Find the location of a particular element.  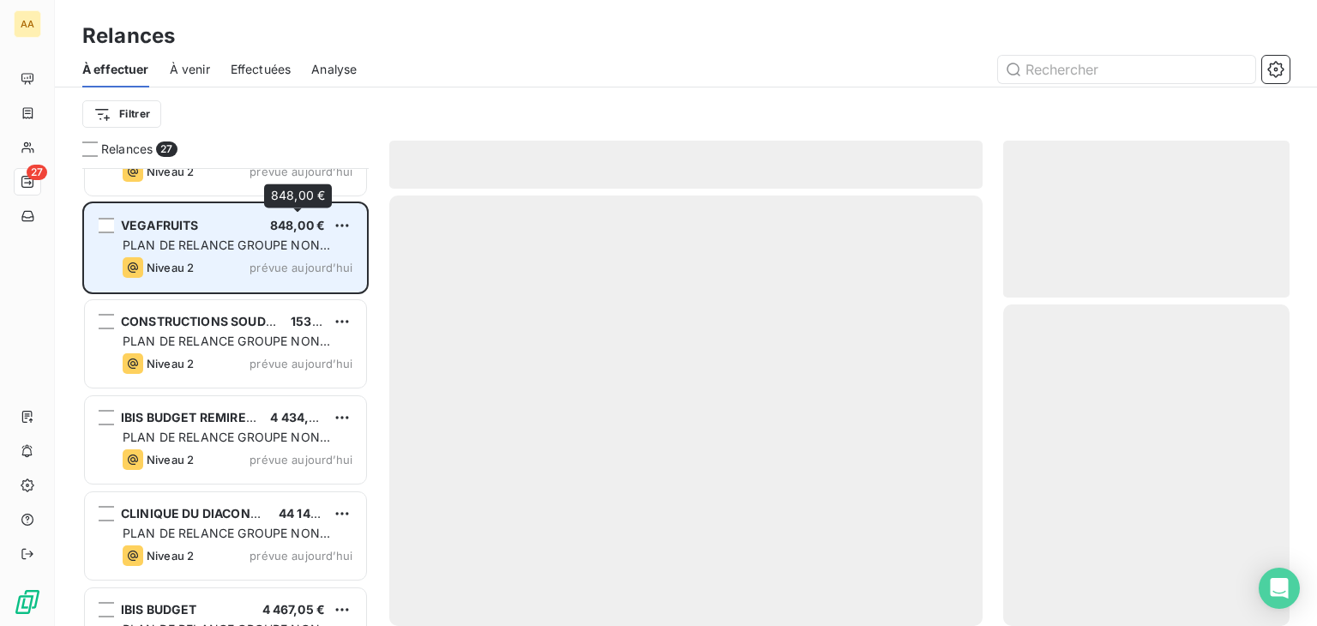

img: Logo LeanPay is located at coordinates (27, 602).